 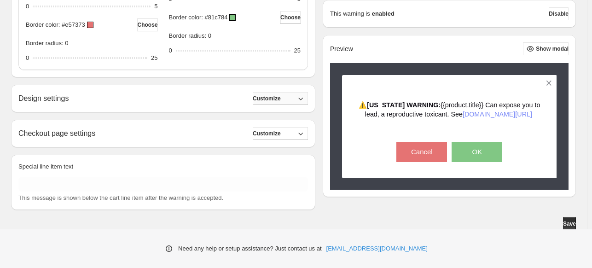 I want to click on button: Cancel, so click(x=422, y=152).